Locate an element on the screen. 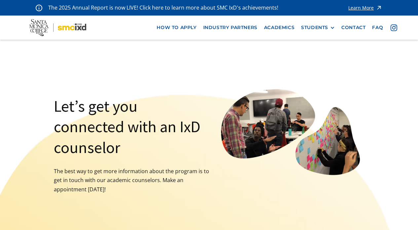 Image resolution: width=418 pixels, height=230 pixels. img: icon - information - alert is located at coordinates (39, 8).